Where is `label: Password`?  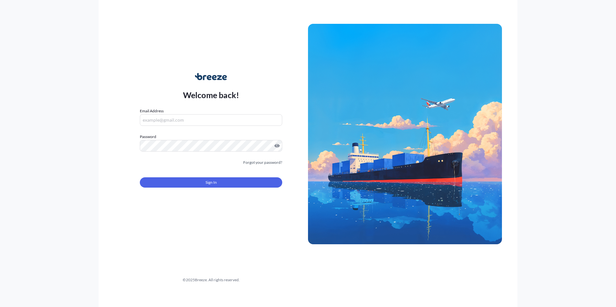
label: Password is located at coordinates (211, 137).